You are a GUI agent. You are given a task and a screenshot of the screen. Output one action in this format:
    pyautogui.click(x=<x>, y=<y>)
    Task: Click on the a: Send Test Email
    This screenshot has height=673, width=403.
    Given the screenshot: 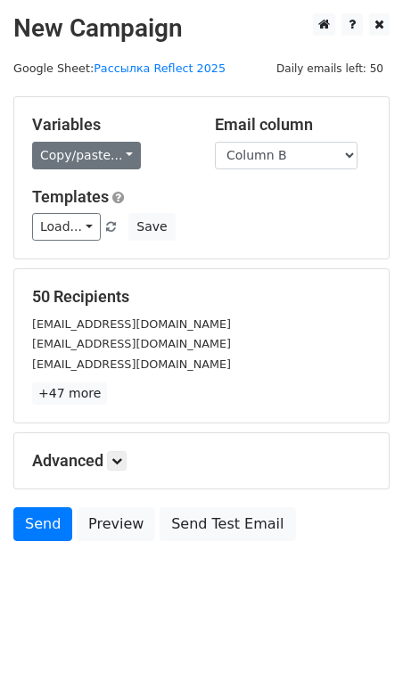 What is the action you would take?
    pyautogui.click(x=227, y=524)
    